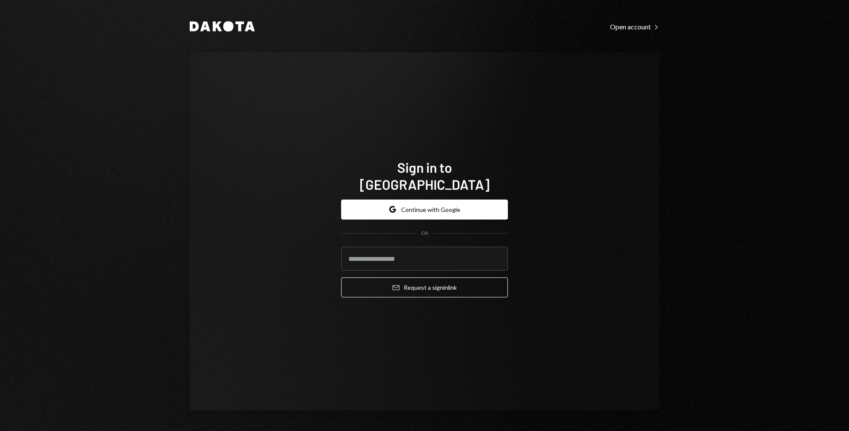 The height and width of the screenshot is (431, 849). Describe the element at coordinates (425, 233) in the screenshot. I see `div: OR` at that location.